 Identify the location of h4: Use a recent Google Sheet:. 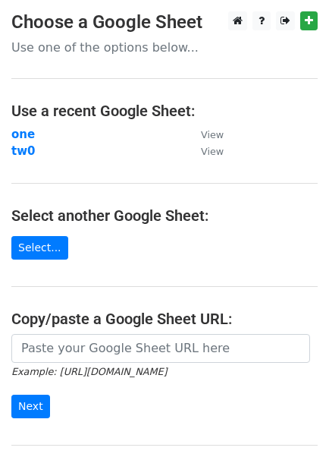
(165, 111).